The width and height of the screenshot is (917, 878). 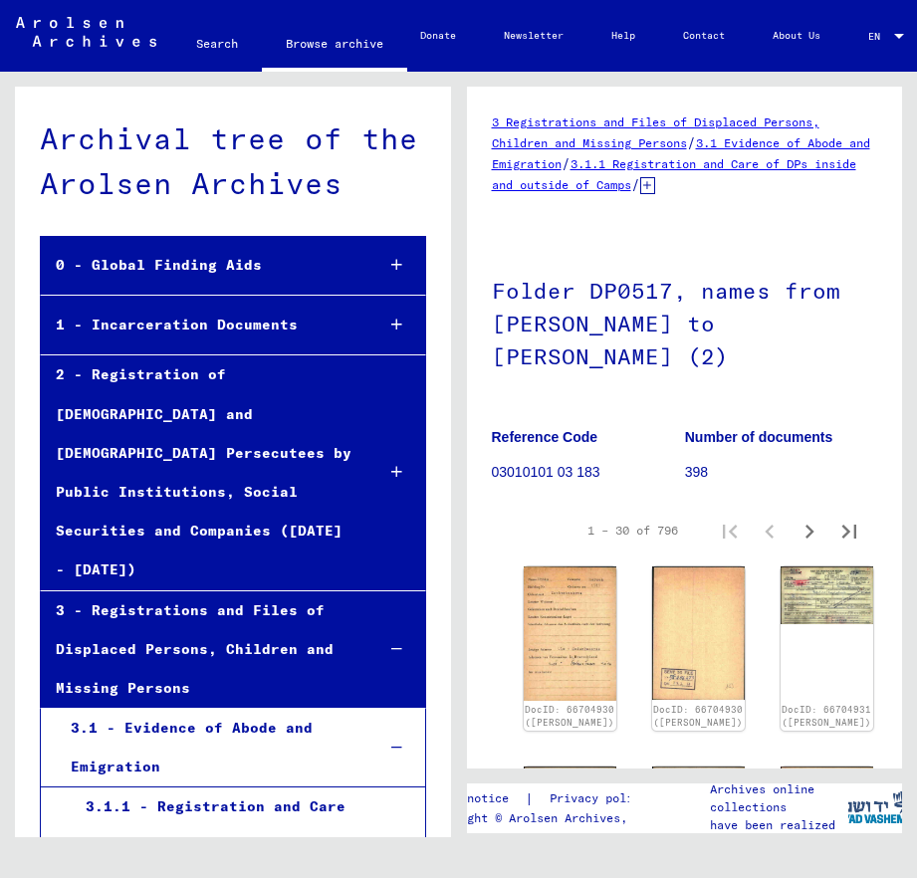 What do you see at coordinates (797, 36) in the screenshot?
I see `a: About Us` at bounding box center [797, 36].